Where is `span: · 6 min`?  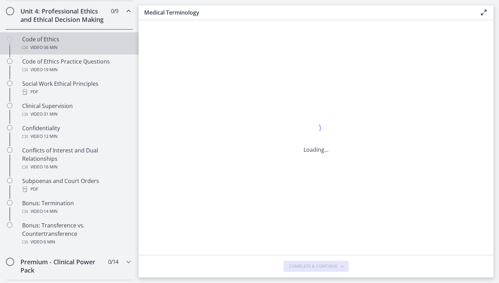 span: · 6 min is located at coordinates (49, 242).